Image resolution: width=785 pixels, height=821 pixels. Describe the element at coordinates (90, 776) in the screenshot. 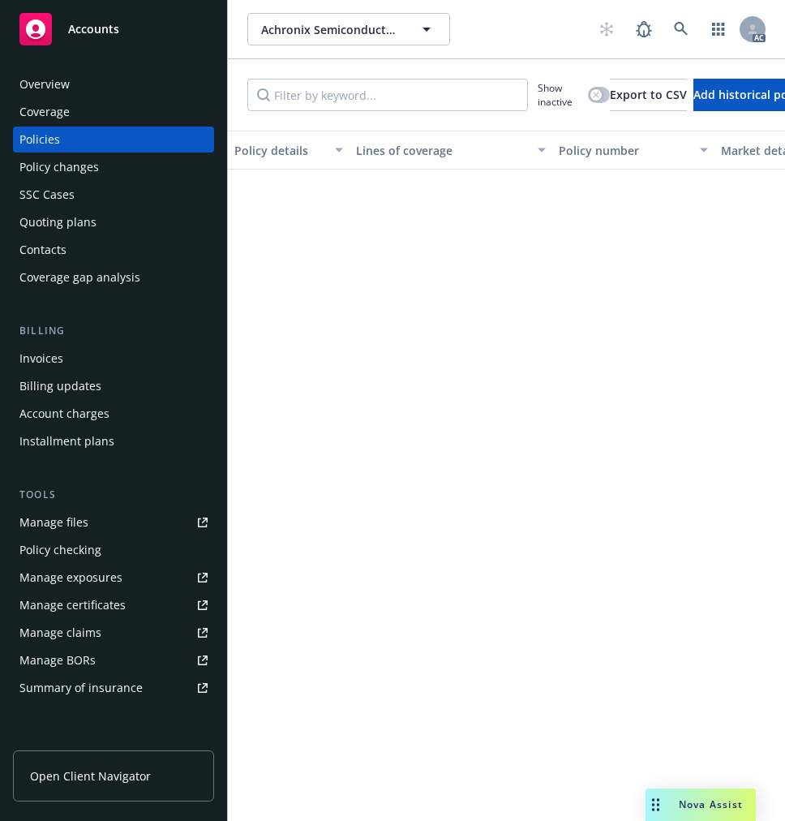

I see `span: Open Client Navigator` at that location.